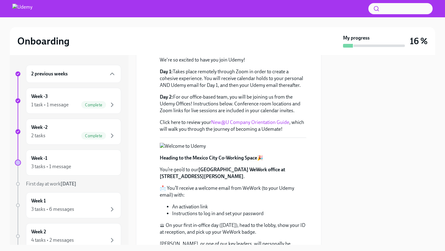 The width and height of the screenshot is (445, 251). What do you see at coordinates (22, 9) in the screenshot?
I see `img: Udemy` at bounding box center [22, 9].